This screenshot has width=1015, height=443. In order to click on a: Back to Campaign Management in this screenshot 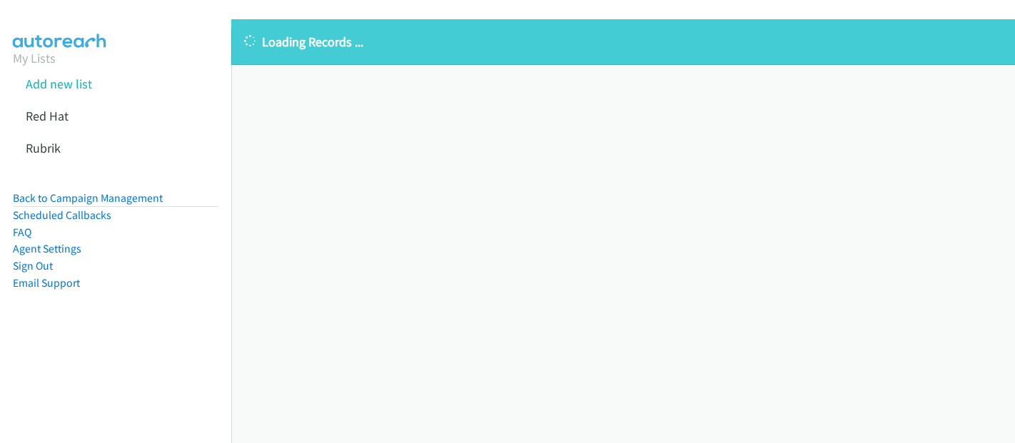, I will do `click(88, 198)`.